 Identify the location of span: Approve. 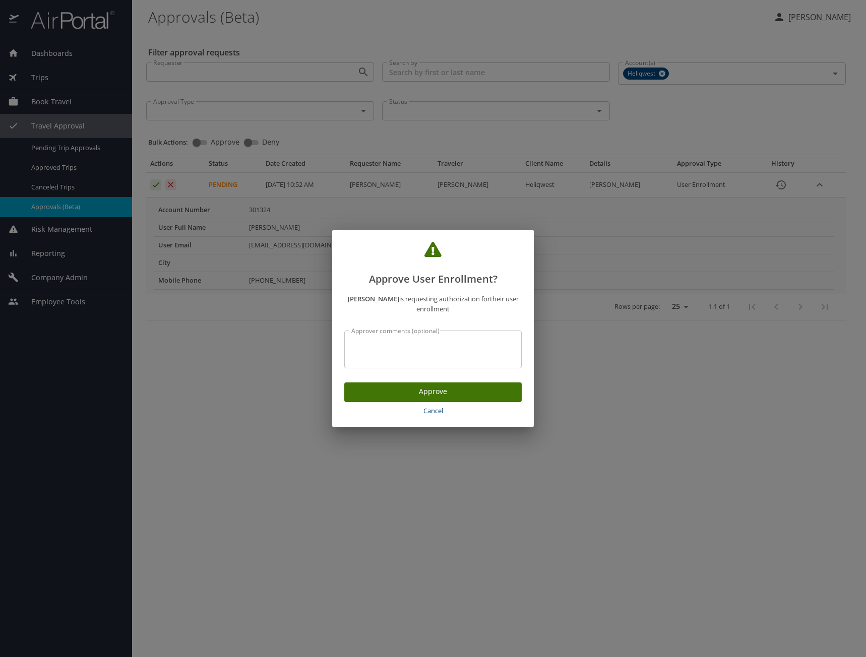
(433, 392).